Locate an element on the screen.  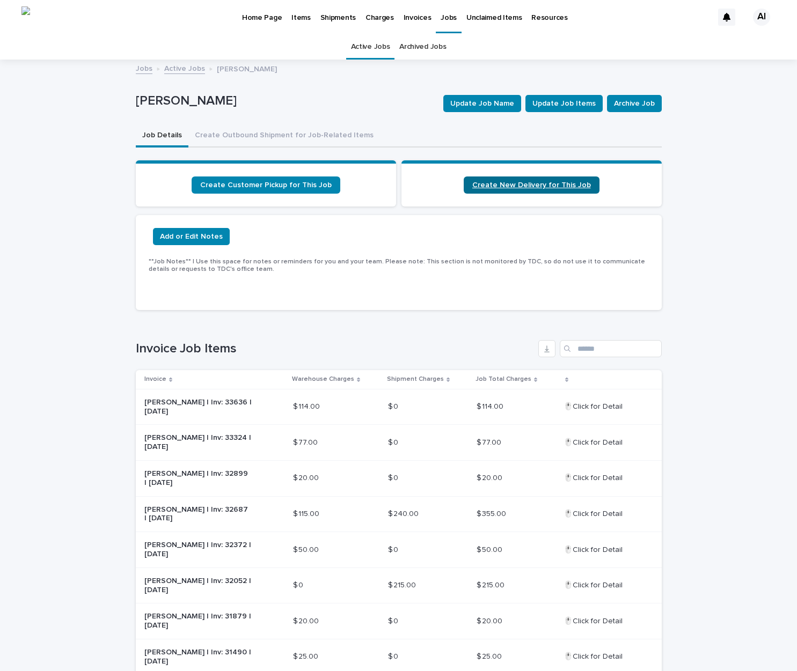
p: Shipment Charges is located at coordinates (415, 379).